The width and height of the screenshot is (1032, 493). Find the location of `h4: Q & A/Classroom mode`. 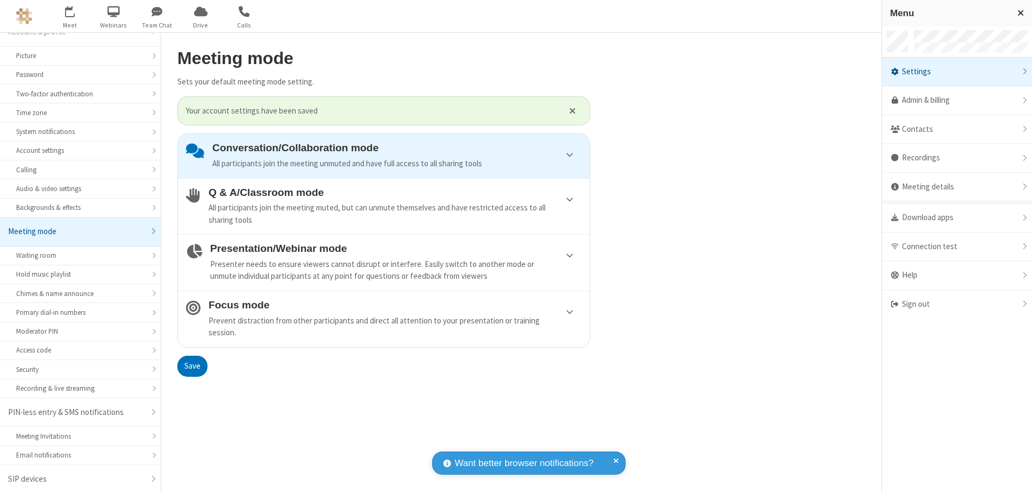

h4: Q & A/Classroom mode is located at coordinates (395, 192).